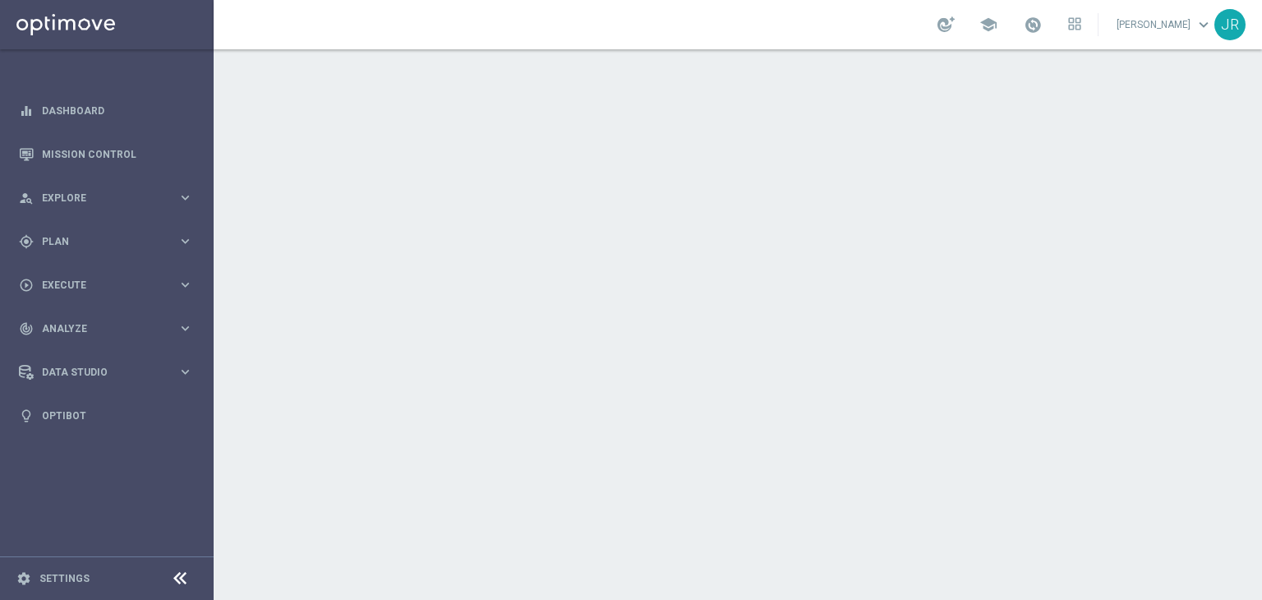 The image size is (1262, 600). I want to click on span: Execute, so click(109, 285).